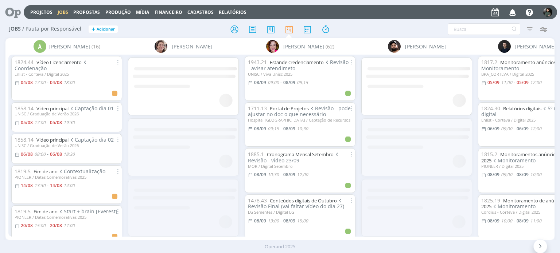  Describe the element at coordinates (256, 154) in the screenshot. I see `span: 1885.1` at that location.